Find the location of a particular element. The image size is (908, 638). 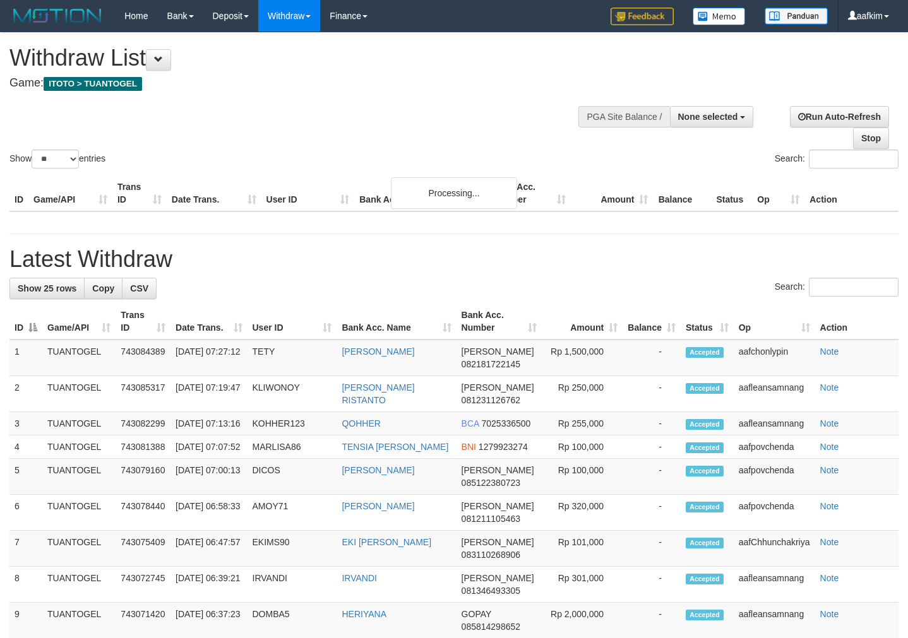

span: Copy 1279923274 to clipboard is located at coordinates (503, 447).